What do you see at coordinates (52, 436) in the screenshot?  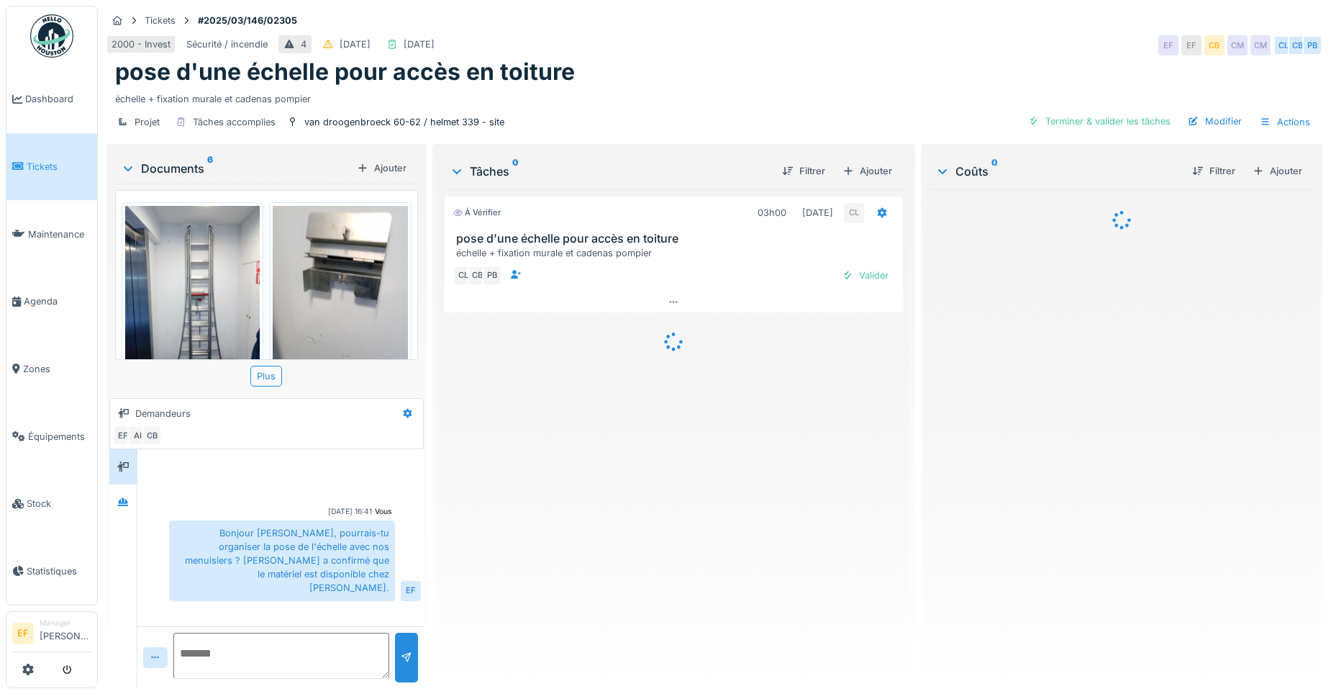 I see `a: Équipements` at bounding box center [52, 436].